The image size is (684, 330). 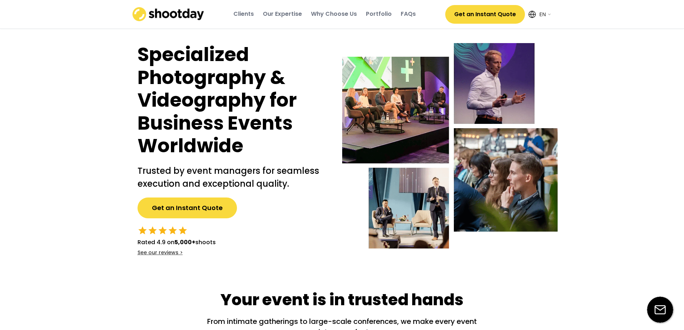 I want to click on div: See our reviews >, so click(x=160, y=253).